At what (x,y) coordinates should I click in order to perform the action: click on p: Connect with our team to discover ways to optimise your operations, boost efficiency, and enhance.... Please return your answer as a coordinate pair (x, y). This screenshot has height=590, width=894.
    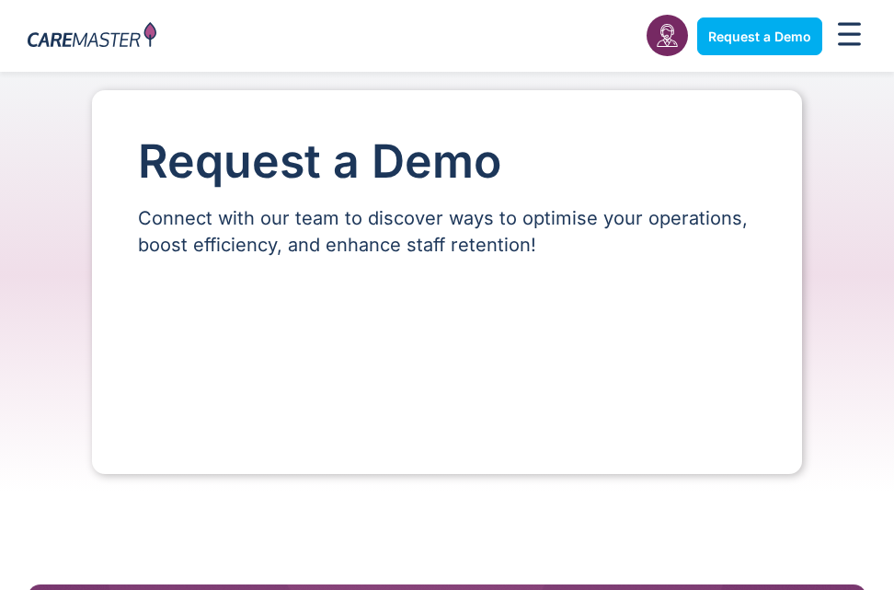
    Looking at the image, I should click on (447, 232).